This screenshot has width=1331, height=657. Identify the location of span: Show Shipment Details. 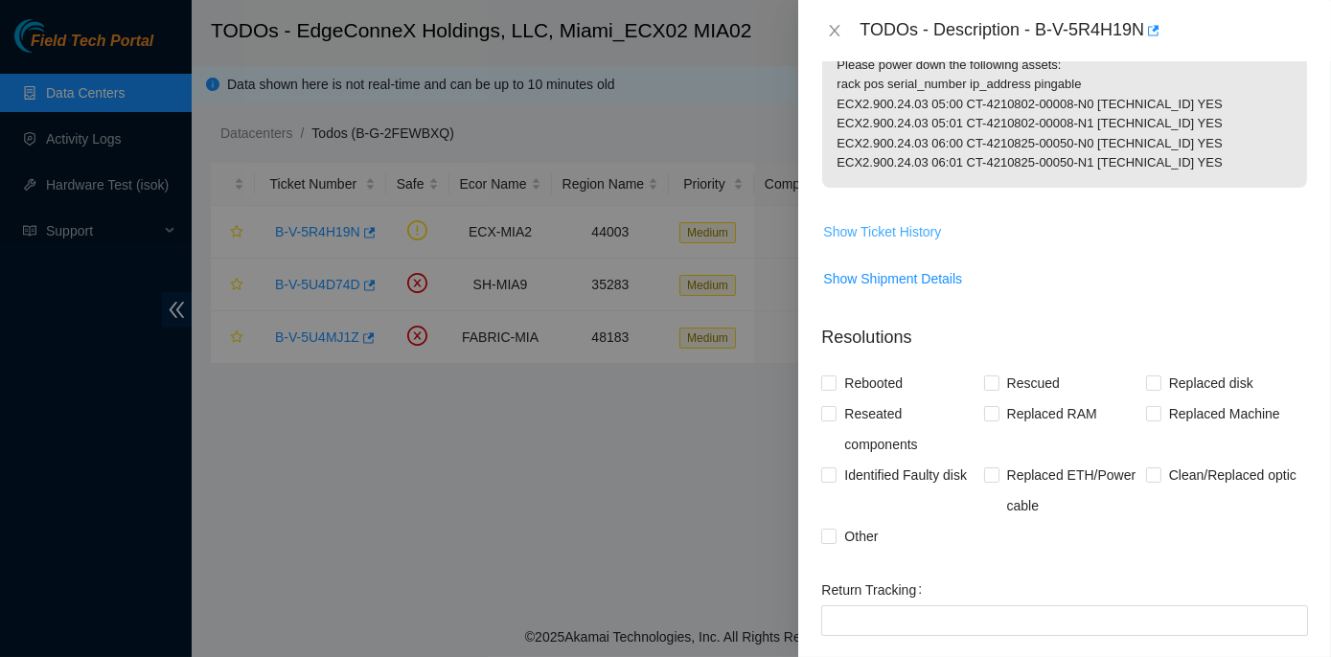
(892, 279).